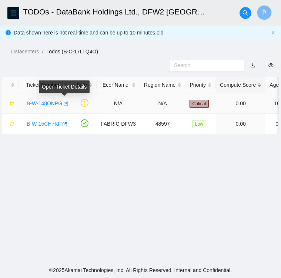 The width and height of the screenshot is (281, 278). I want to click on button: P, so click(265, 13).